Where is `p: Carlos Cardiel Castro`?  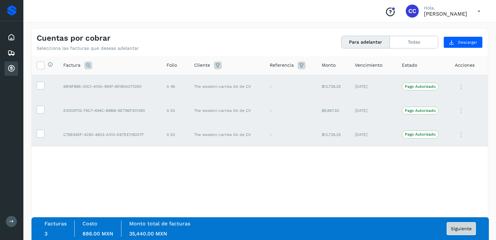
p: Carlos Cardiel Castro is located at coordinates (446, 14).